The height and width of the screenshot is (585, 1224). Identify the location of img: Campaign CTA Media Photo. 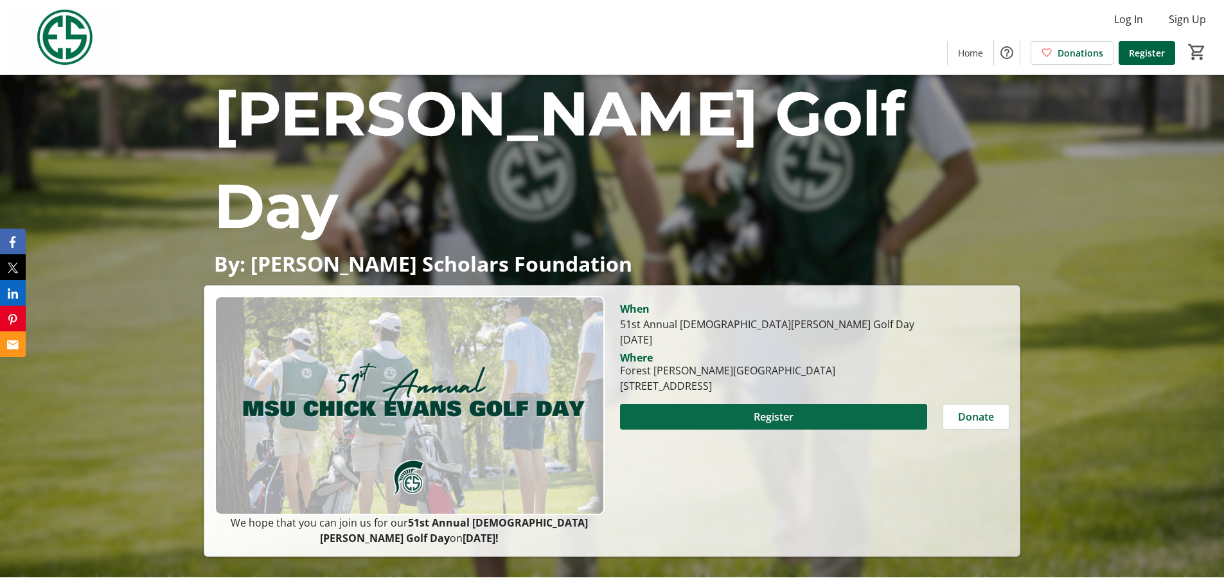
(409, 405).